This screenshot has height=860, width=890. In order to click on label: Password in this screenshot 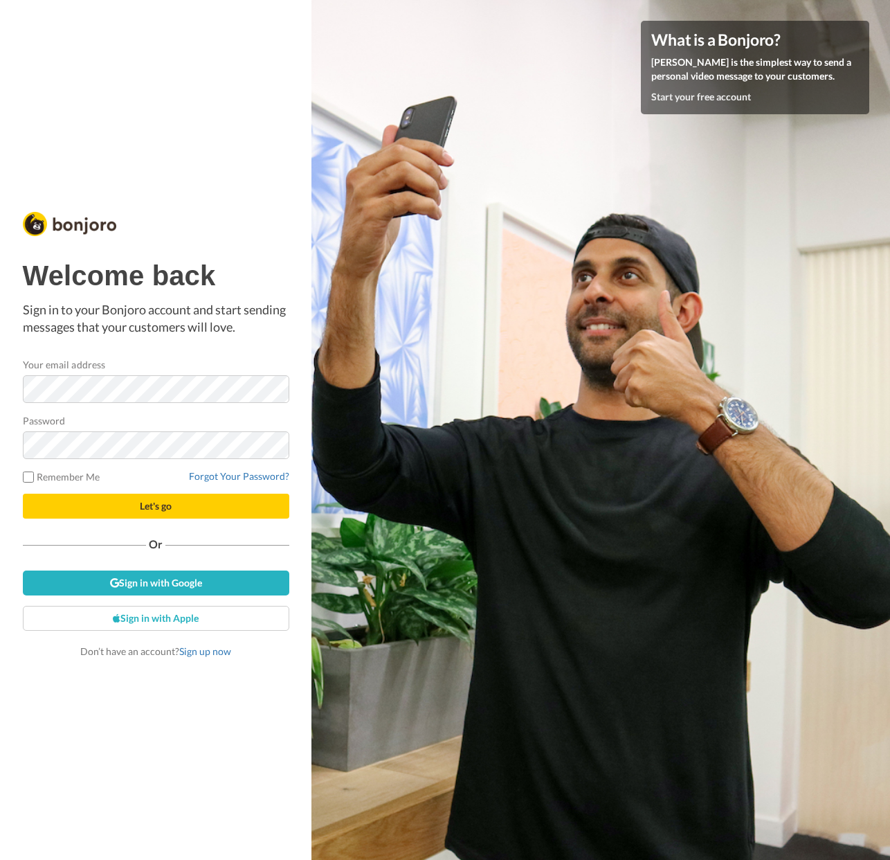, I will do `click(44, 420)`.